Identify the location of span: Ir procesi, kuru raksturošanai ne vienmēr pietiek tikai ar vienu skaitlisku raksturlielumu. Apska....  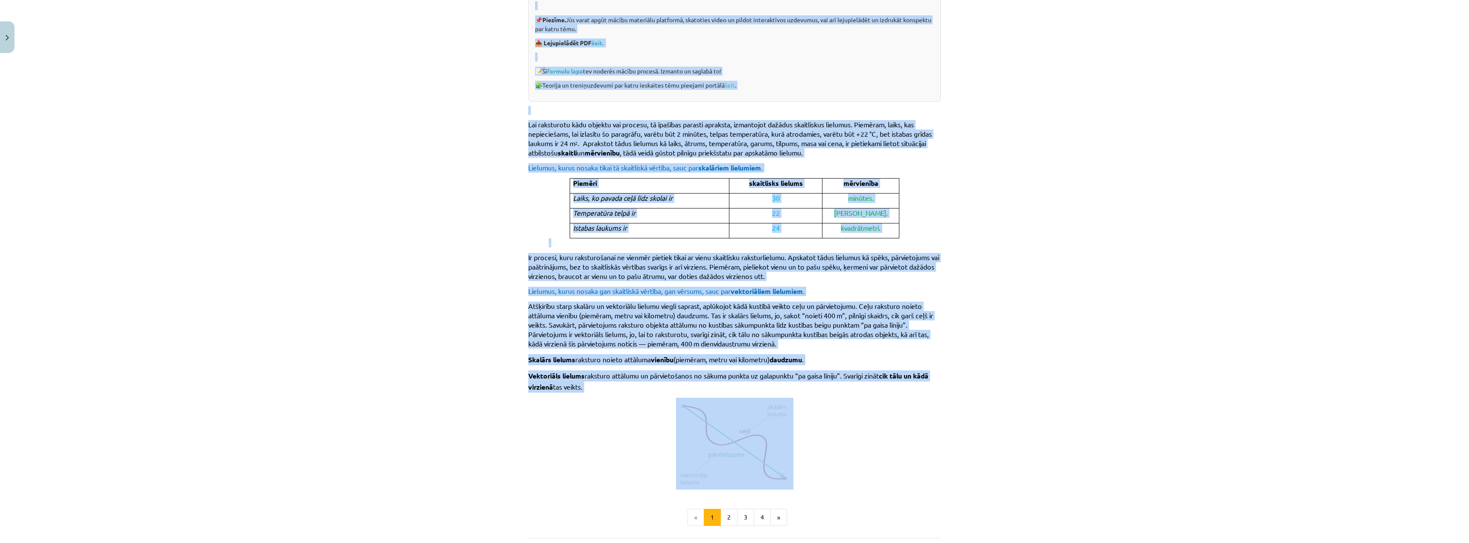
(734, 267).